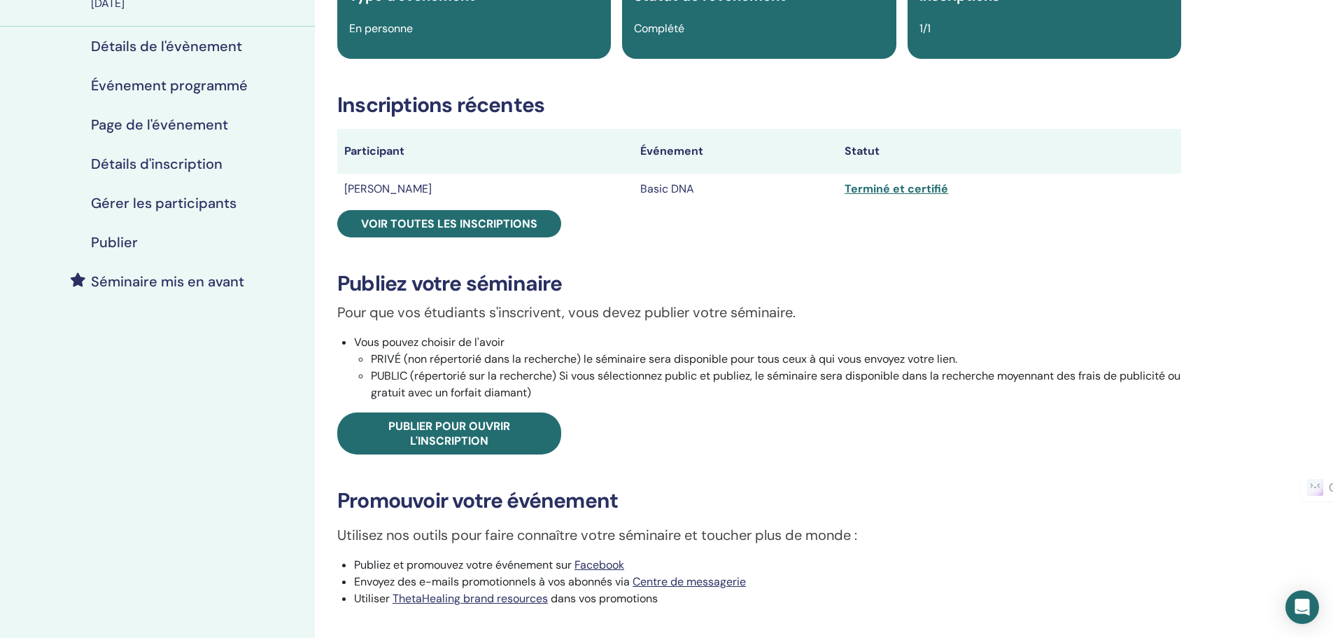 Image resolution: width=1333 pixels, height=638 pixels. Describe the element at coordinates (759, 312) in the screenshot. I see `p: Pour que vos étudiants s'inscrivent, vous devez publier votre séminaire.` at that location.